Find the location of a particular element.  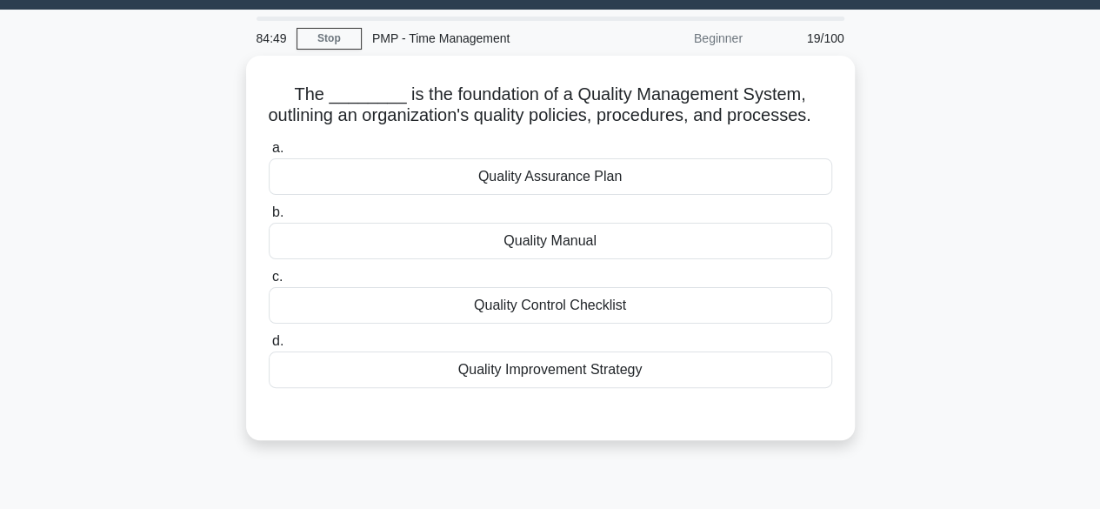

a: Stop is located at coordinates (329, 38).